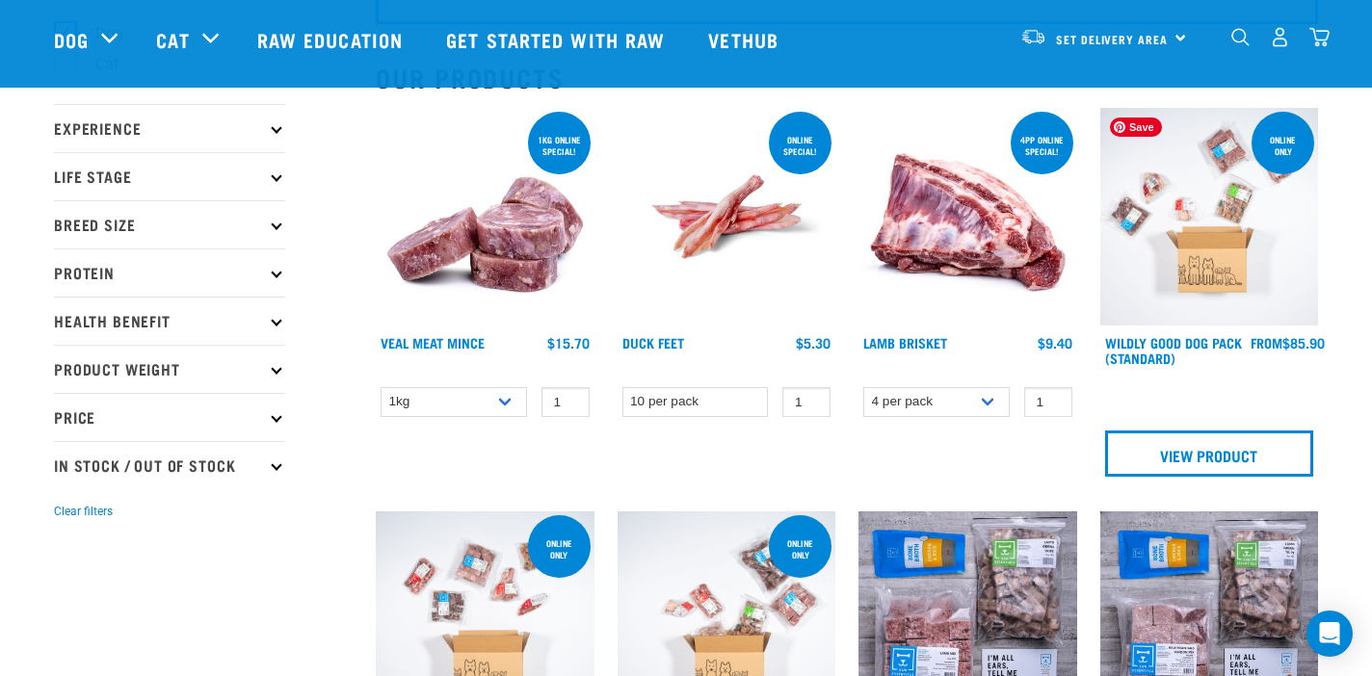 The image size is (1372, 676). What do you see at coordinates (485, 217) in the screenshot?
I see `img: 1160 Veal Meat Mince Medallions 01` at bounding box center [485, 217].